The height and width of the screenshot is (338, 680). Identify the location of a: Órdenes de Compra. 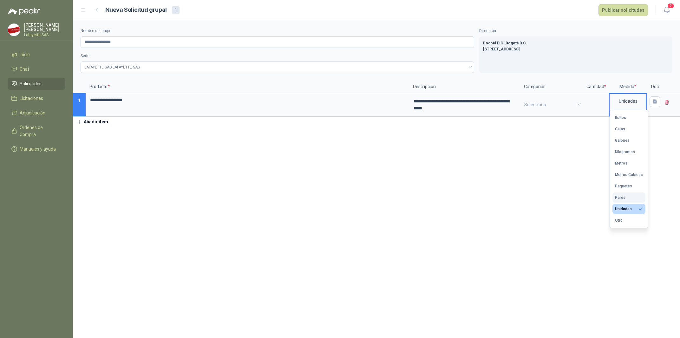
(36, 131).